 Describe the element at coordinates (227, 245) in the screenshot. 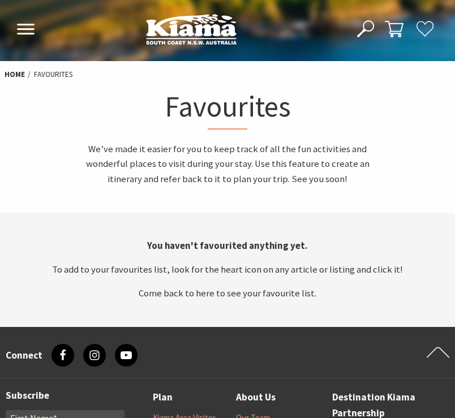

I see `strong: You haven't favourited anything yet.` at that location.